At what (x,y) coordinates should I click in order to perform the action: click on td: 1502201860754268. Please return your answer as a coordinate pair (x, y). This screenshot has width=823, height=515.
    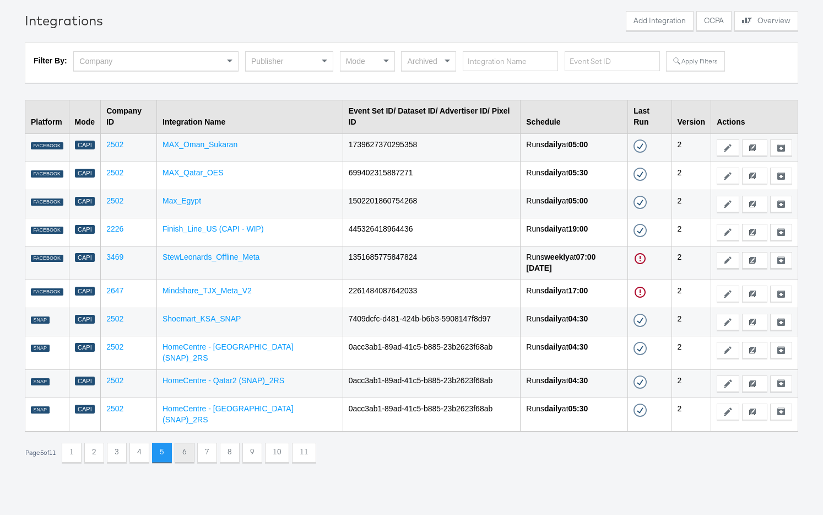
    Looking at the image, I should click on (432, 203).